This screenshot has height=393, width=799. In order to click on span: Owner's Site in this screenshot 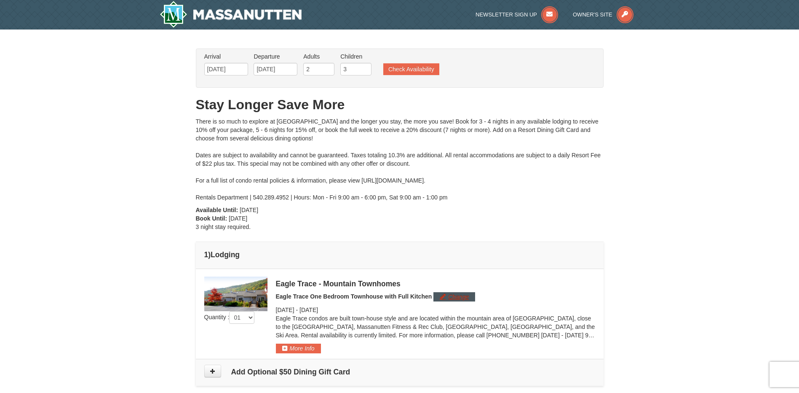, I will do `click(593, 14)`.